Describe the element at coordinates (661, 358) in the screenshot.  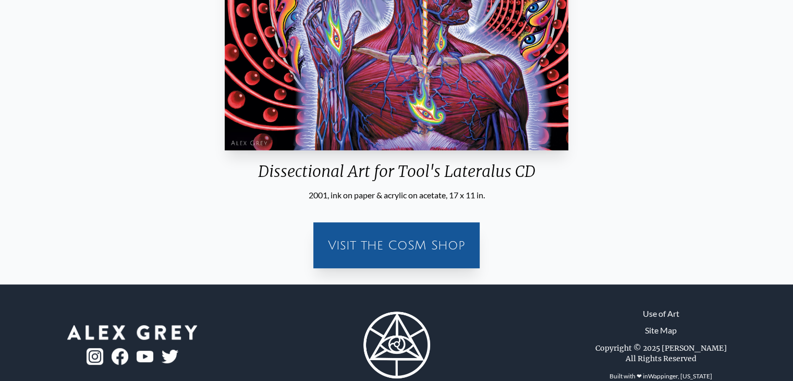
I see `div: All Rights Reserved` at that location.